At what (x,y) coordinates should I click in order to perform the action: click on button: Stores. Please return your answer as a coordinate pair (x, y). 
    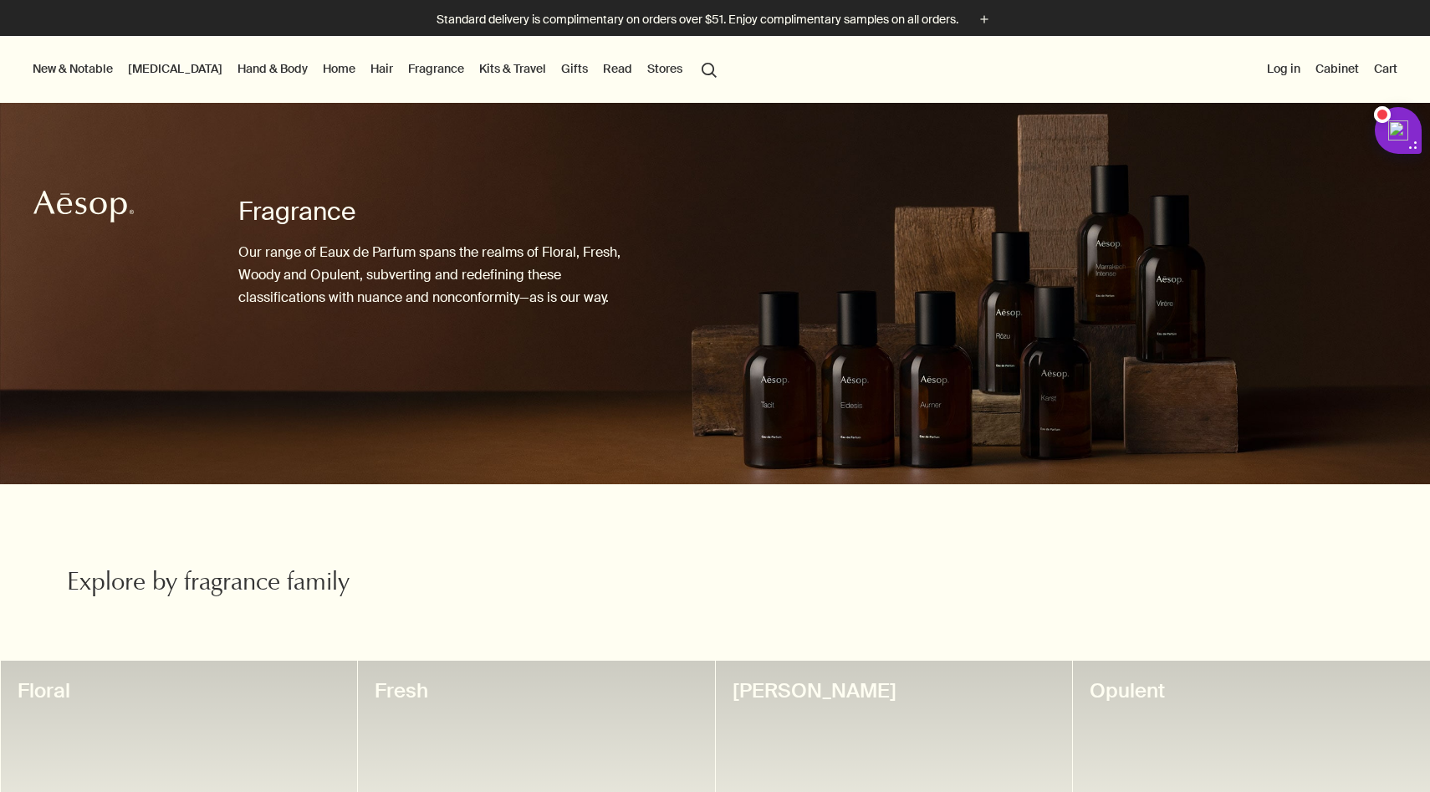
    Looking at the image, I should click on (665, 69).